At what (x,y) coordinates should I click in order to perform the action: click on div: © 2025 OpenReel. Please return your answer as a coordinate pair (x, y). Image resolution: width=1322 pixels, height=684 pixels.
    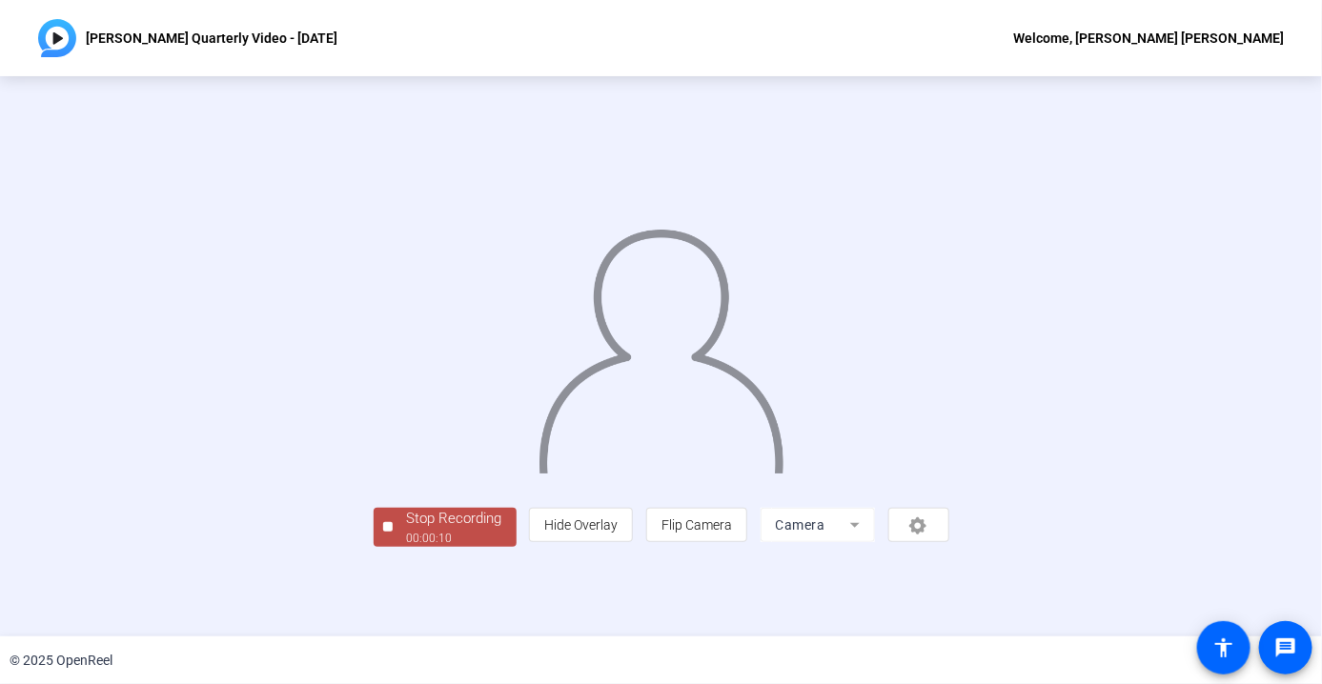
    Looking at the image, I should click on (61, 661).